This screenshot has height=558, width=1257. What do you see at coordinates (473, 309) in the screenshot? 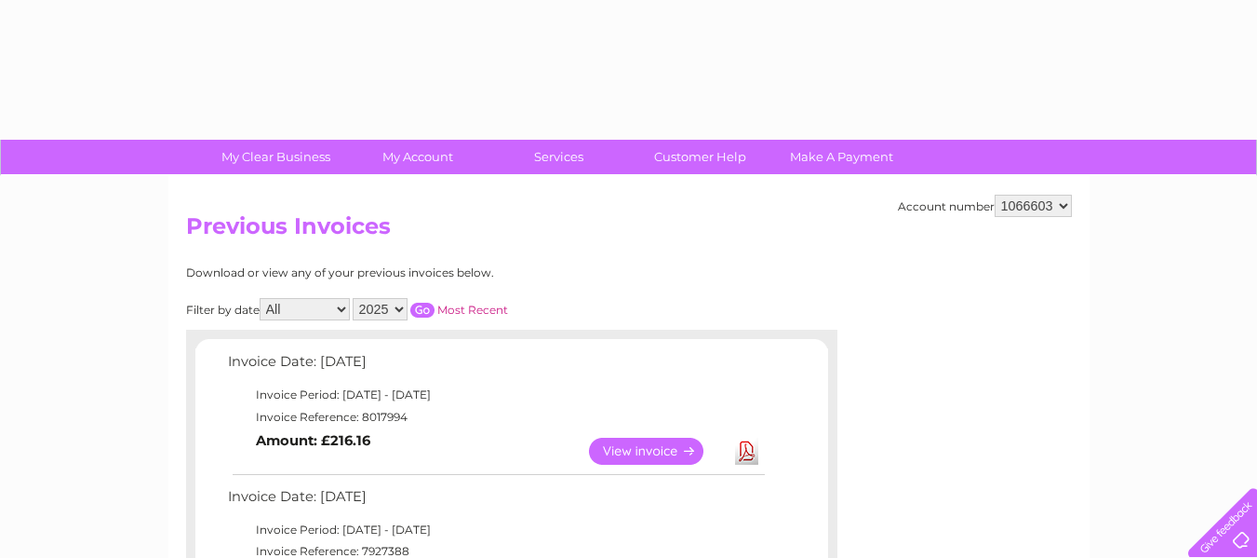
I see `a: Most Recent` at bounding box center [473, 309].